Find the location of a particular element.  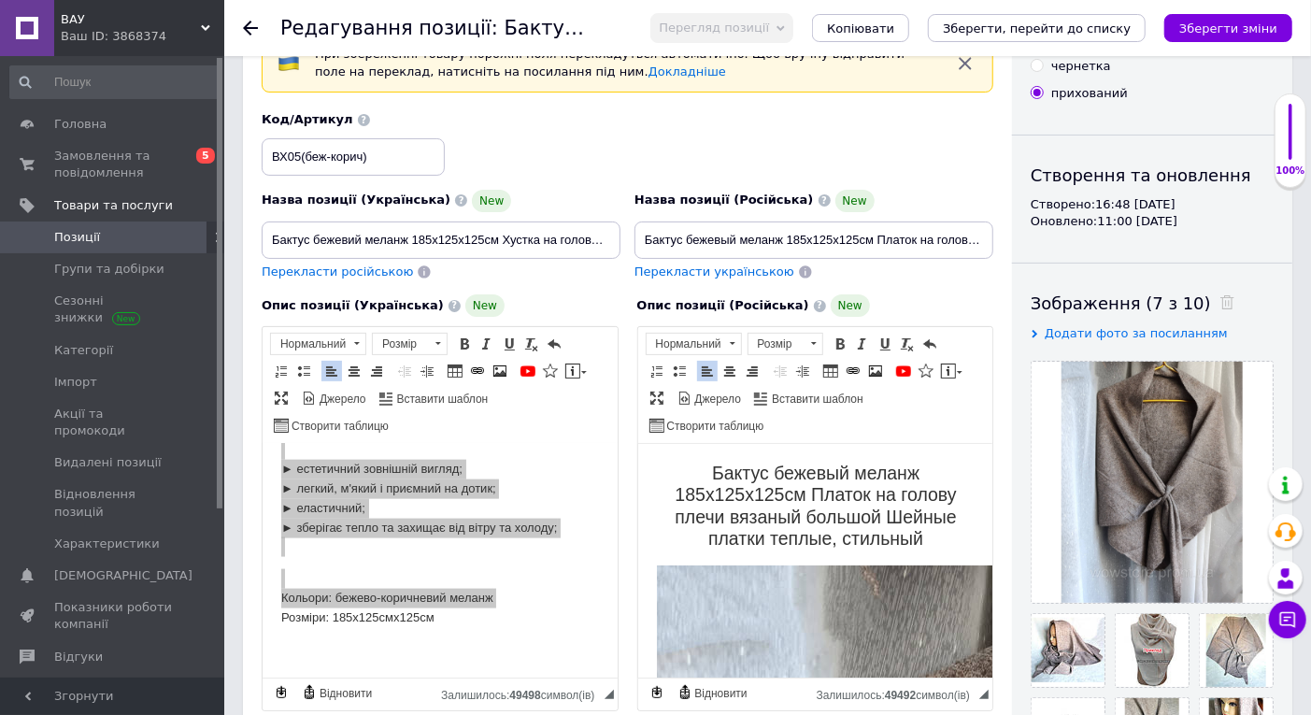

span: Показники роботи компанії is located at coordinates (113, 616).